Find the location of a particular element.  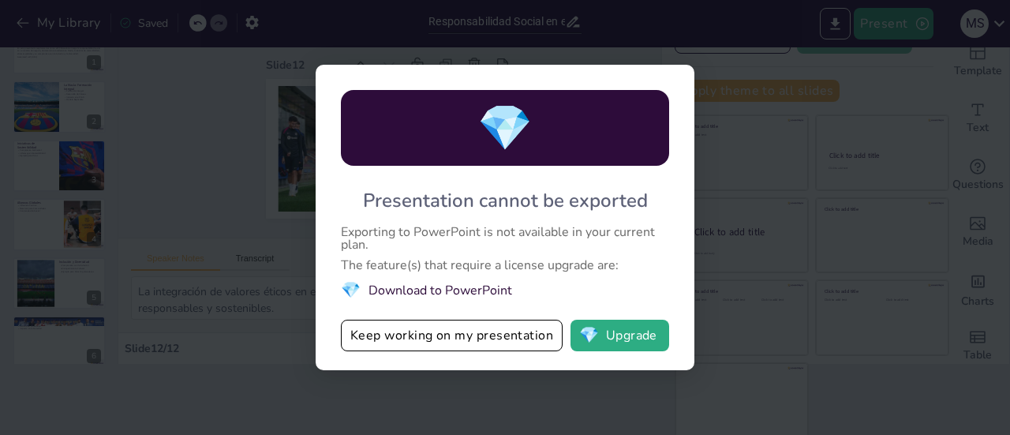

button: Keep working on my presentation is located at coordinates (451, 335).